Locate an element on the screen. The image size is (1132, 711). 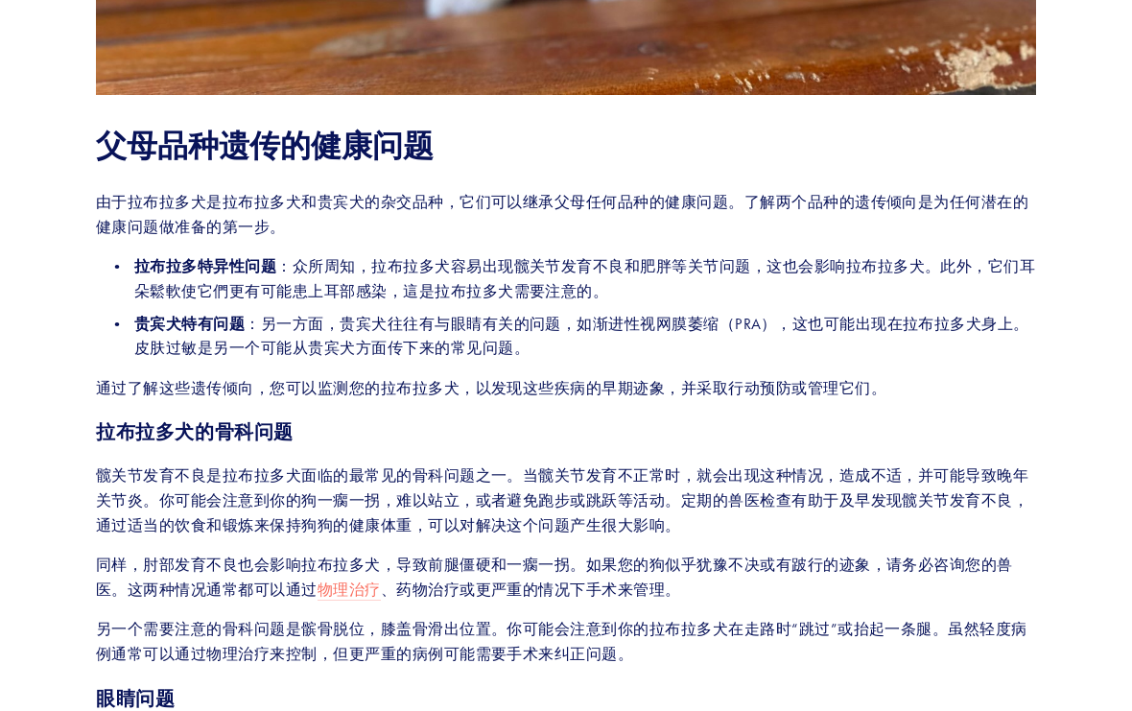
p: 另一个需要注意的骨科问题是髌骨脱位，膝盖骨滑出位置。你可能会注意到你的拉布拉多犬在走路时“跳过”或抬起一条腿。虽然轻度病例通常可以通过物理治疗来控制，但更严重的病例可能需要手术来纠正问题。 is located at coordinates (566, 641).